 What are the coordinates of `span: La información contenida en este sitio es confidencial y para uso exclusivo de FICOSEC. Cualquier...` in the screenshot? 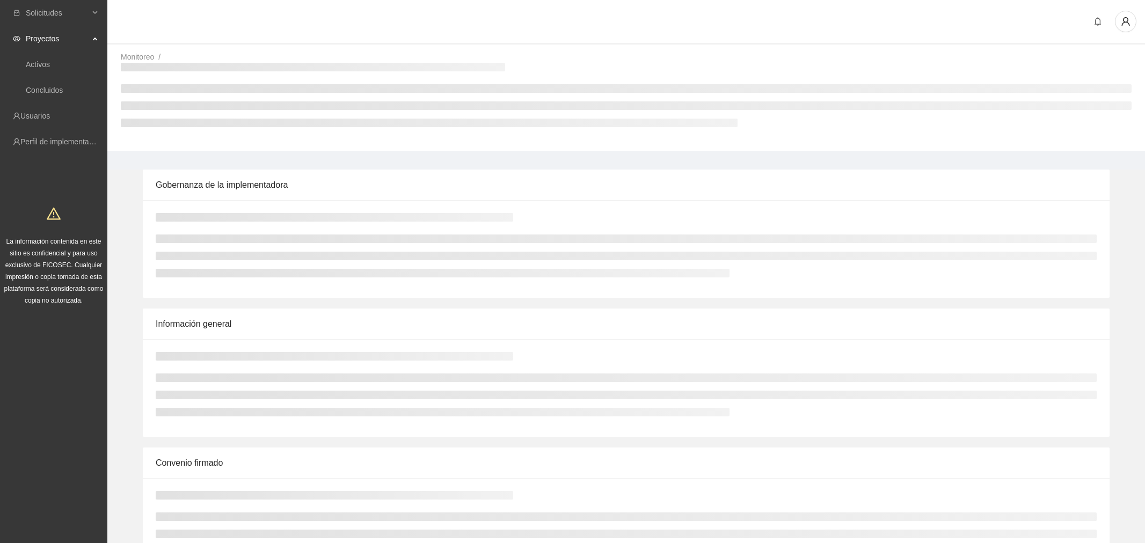 It's located at (54, 271).